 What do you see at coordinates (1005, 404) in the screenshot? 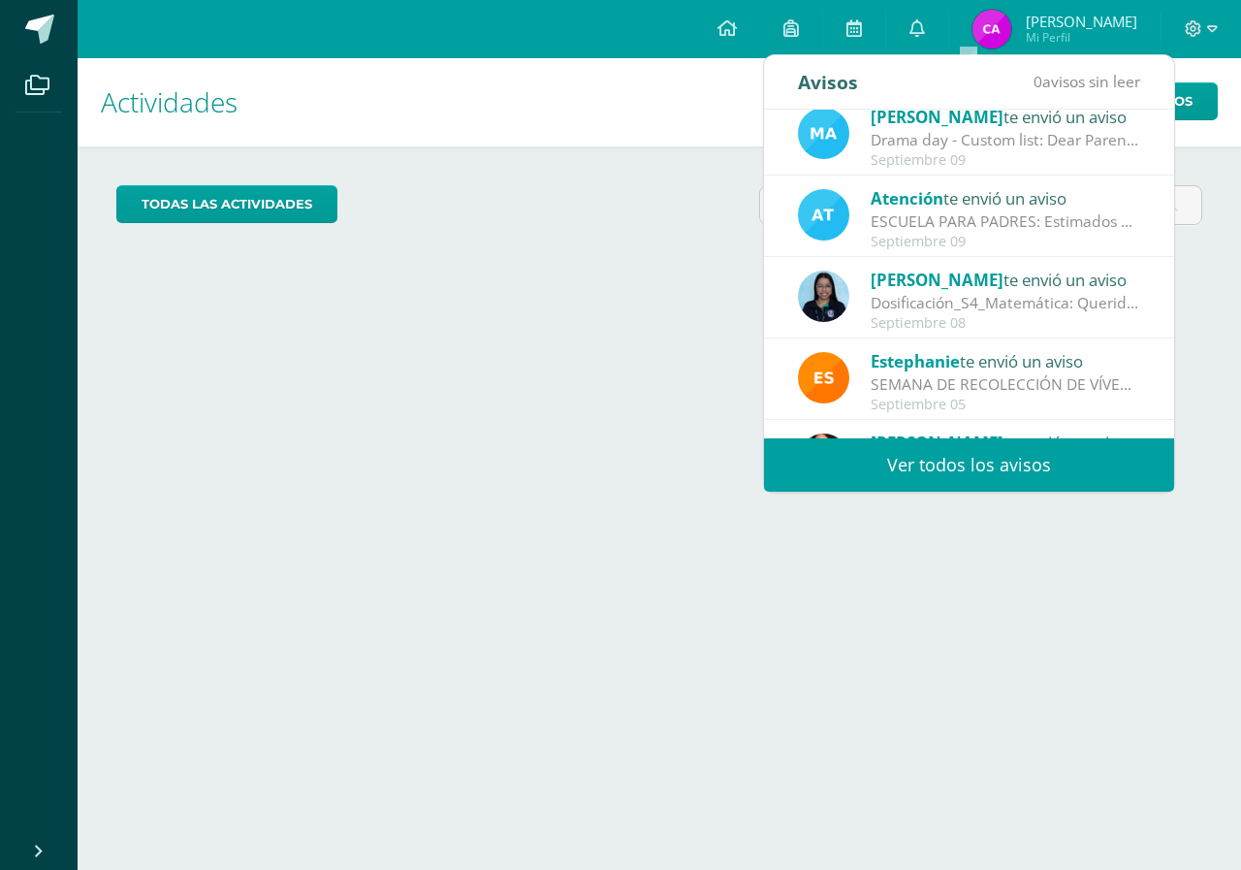
I see `div: Septiembre 05` at bounding box center [1005, 404].